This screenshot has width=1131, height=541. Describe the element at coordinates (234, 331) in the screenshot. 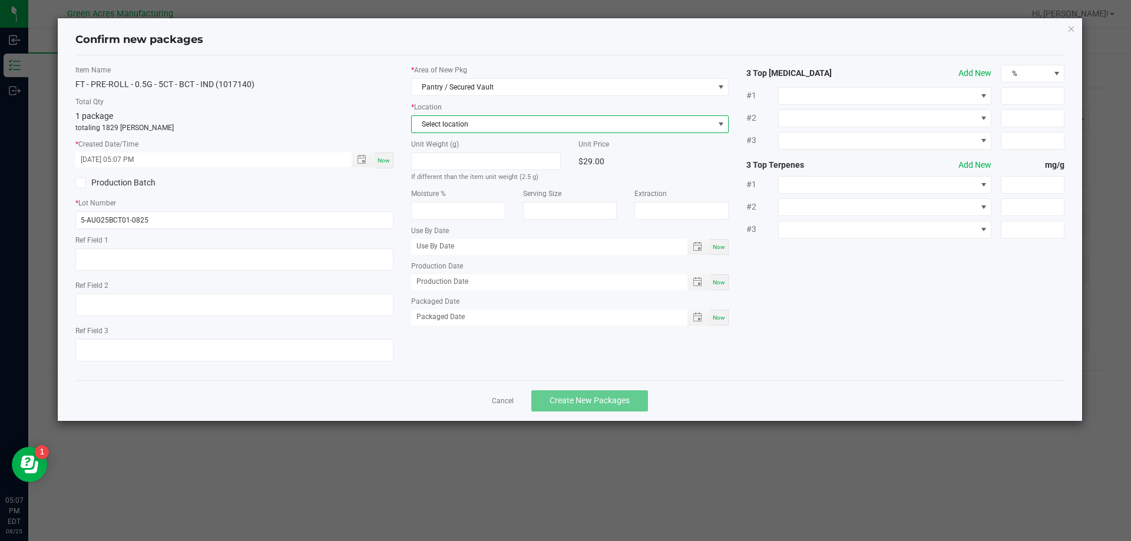

I see `label: Ref Field 3` at that location.